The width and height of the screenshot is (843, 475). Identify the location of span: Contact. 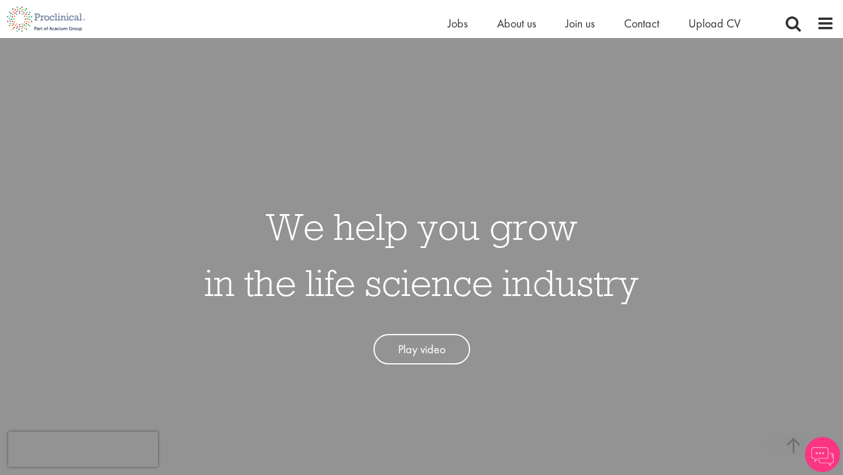
(642, 23).